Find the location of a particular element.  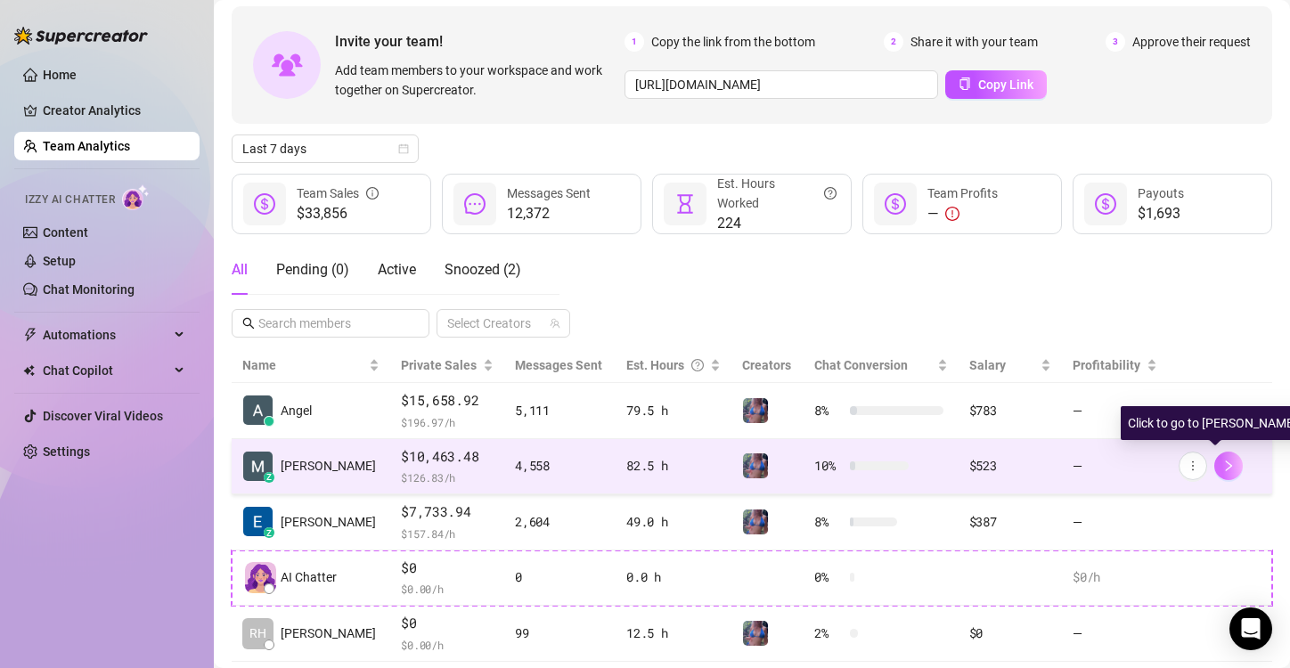

div: Open Intercom Messenger is located at coordinates (1251, 629).